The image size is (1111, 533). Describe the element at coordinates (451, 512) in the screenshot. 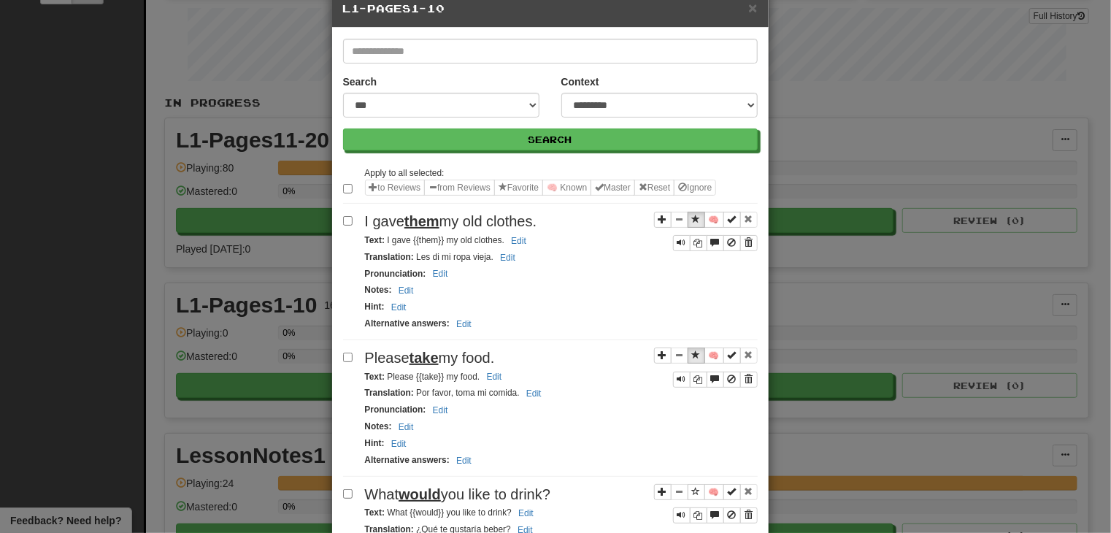

I see `small: What {{would}} you like to drink?` at that location.